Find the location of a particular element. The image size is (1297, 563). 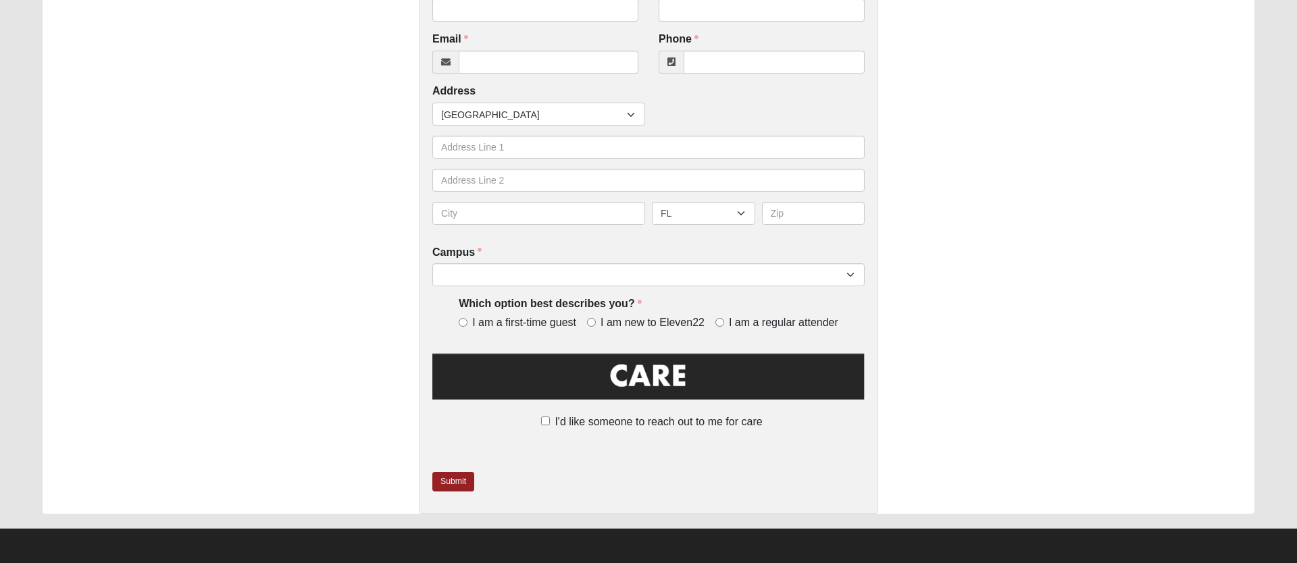

label: Campus is located at coordinates (457, 253).